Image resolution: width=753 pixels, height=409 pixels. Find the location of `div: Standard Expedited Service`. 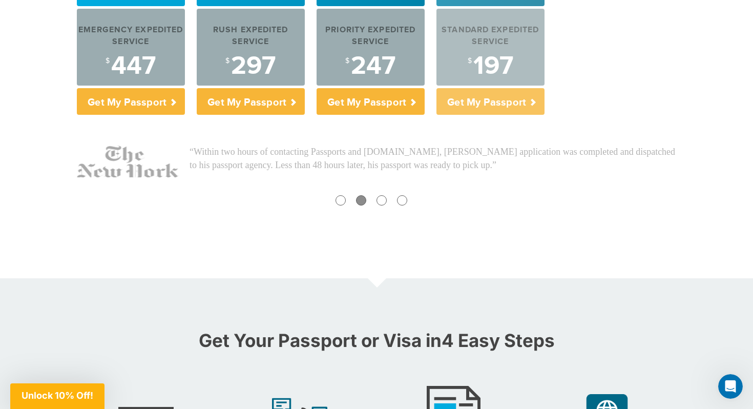

div: Standard Expedited Service is located at coordinates (490, 36).